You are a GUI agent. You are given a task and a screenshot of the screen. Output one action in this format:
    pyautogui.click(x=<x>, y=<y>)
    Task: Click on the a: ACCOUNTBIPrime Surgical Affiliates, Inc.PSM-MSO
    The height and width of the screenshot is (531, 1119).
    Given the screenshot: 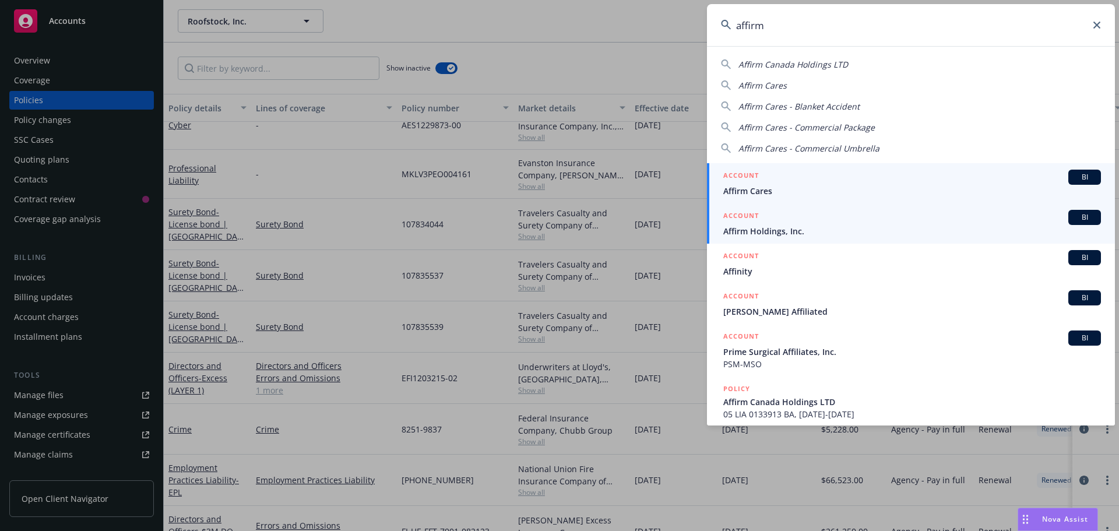 What is the action you would take?
    pyautogui.click(x=911, y=350)
    